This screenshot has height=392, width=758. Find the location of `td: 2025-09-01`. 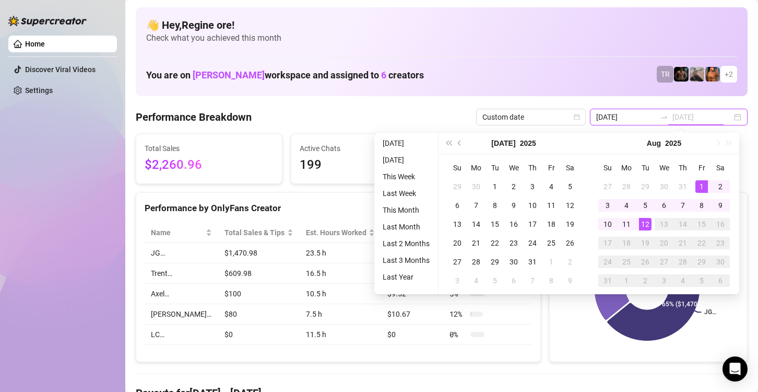

td: 2025-09-01 is located at coordinates (627, 280).